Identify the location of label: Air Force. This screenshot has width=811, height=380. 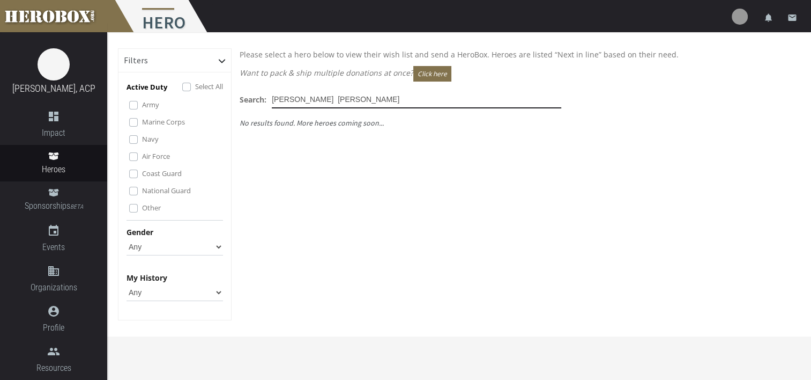
(156, 156).